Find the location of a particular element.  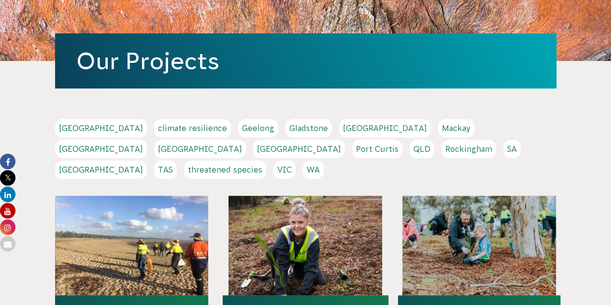

a: Port Curtis is located at coordinates (377, 149).